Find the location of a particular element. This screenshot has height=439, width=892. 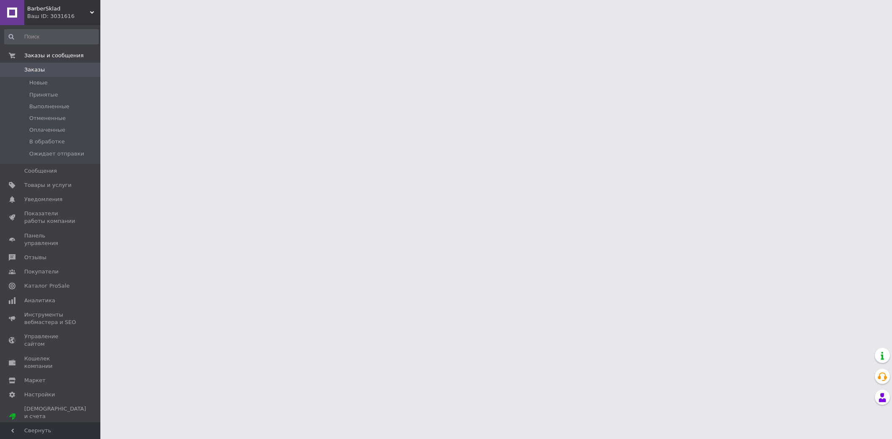

div: Prom микс 6 000 is located at coordinates (55, 424).